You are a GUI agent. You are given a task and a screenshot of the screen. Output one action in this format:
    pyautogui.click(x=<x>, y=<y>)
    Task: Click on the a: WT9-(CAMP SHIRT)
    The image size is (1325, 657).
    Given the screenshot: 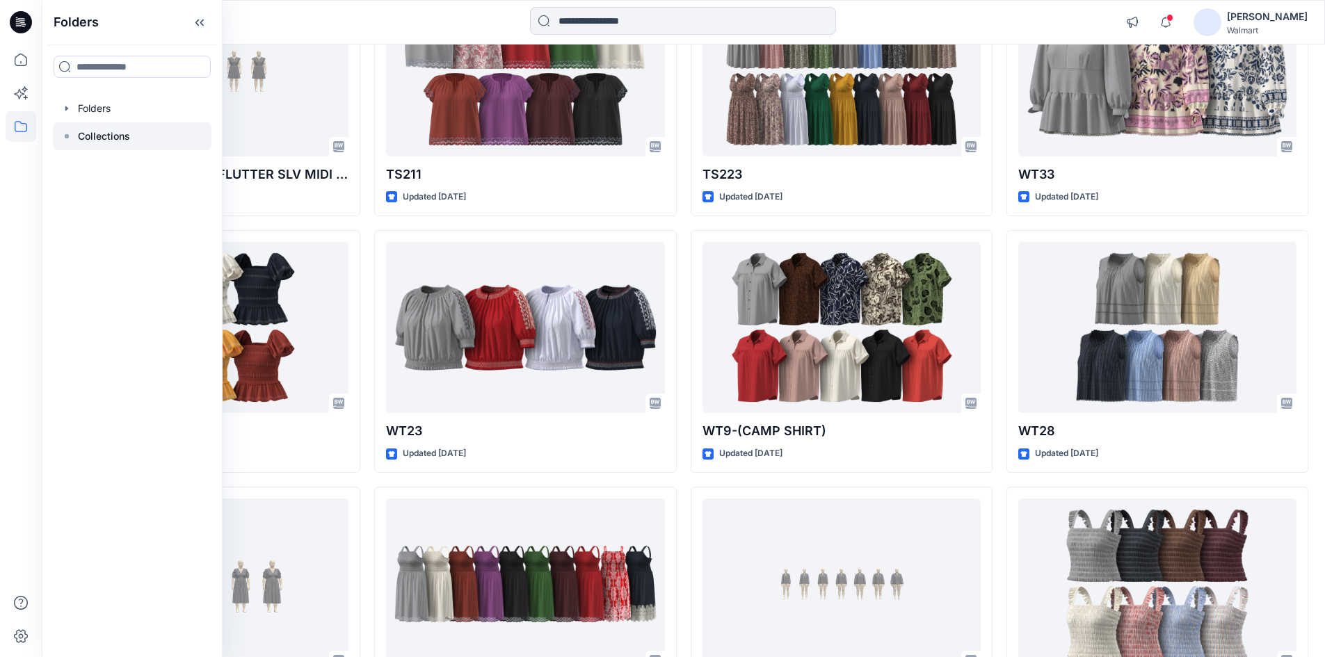 What is the action you would take?
    pyautogui.click(x=842, y=328)
    